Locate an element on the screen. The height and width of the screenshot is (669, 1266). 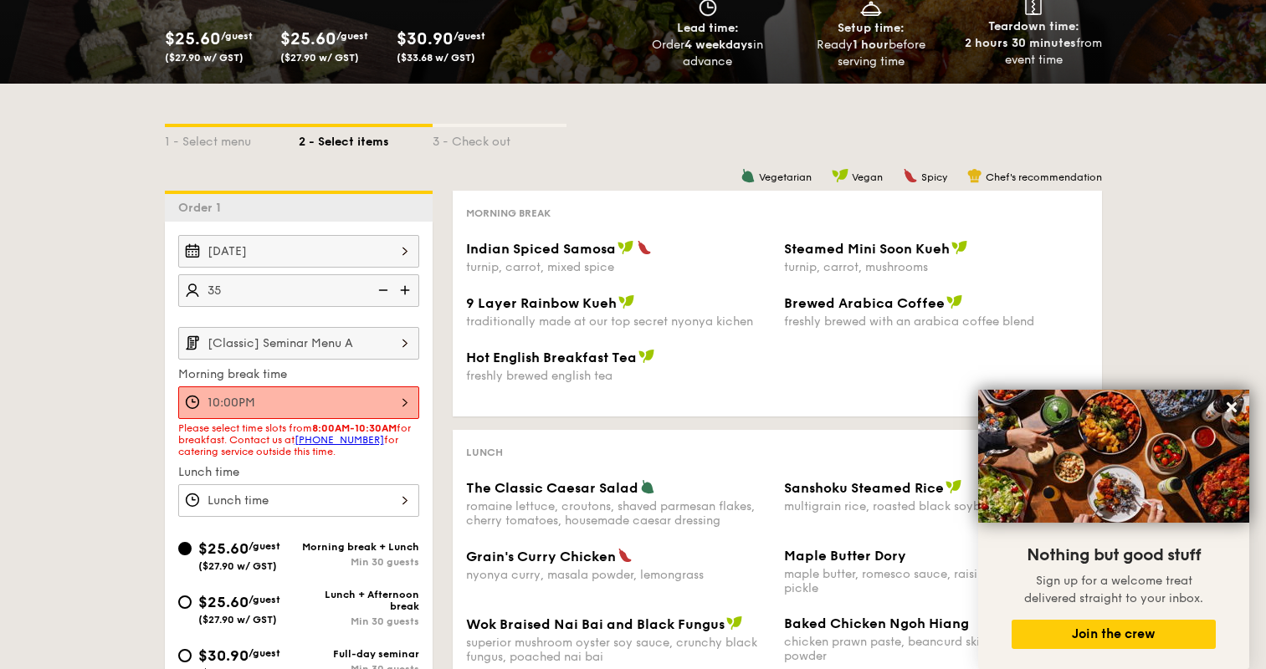
input: $25.60/guest($27.90 w/ GST)Morning break + LunchMin 30 guests is located at coordinates (185, 549).